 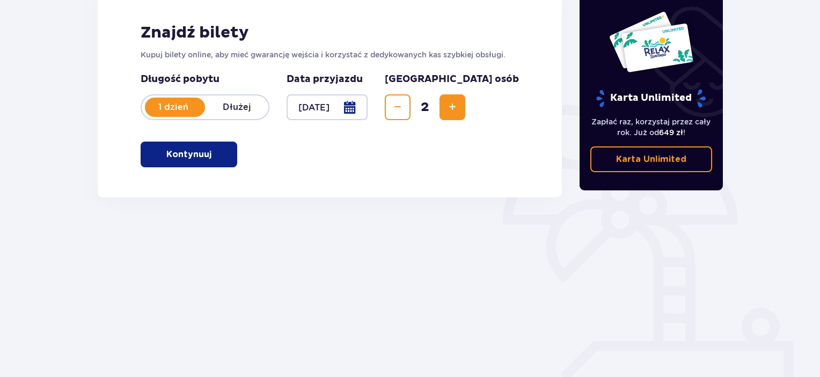 What do you see at coordinates (651, 159) in the screenshot?
I see `a: Karta Unlimited` at bounding box center [651, 159].